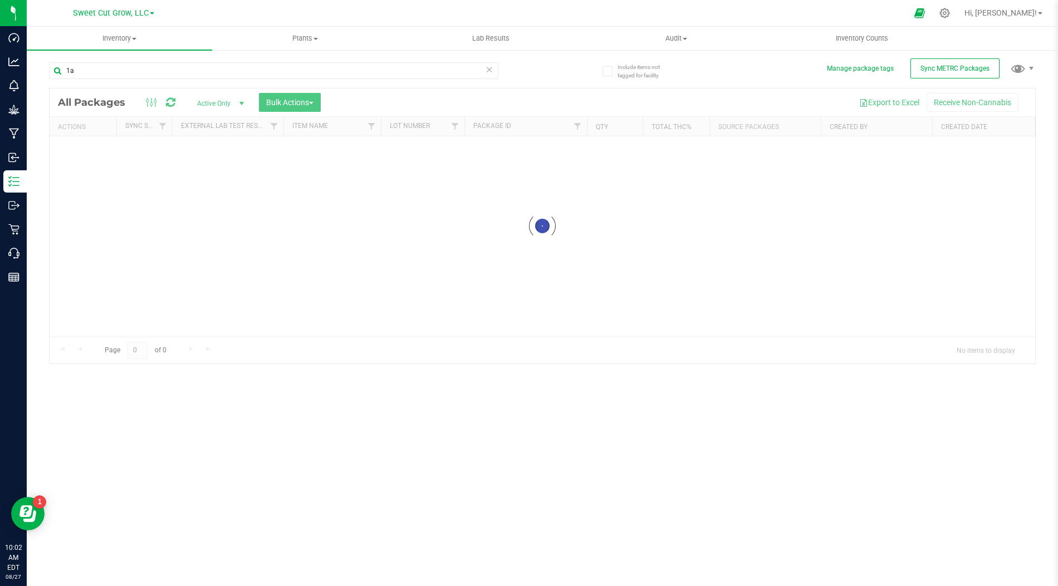 Image resolution: width=1058 pixels, height=586 pixels. Describe the element at coordinates (13, 577) in the screenshot. I see `p: 08/27` at that location.